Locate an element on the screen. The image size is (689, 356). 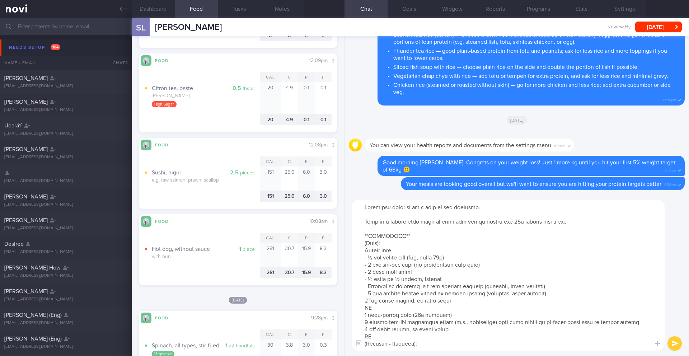
div: with bun is located at coordinates (206, 257).